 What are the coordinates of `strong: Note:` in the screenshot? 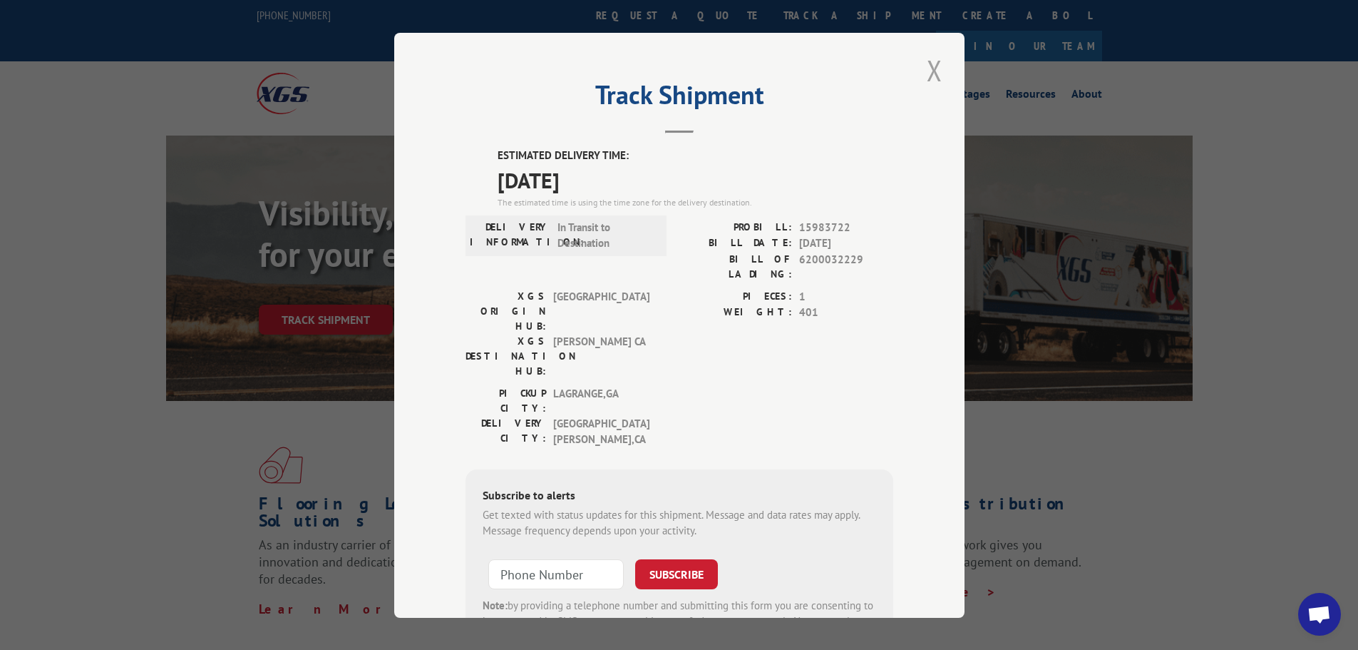 It's located at (495, 604).